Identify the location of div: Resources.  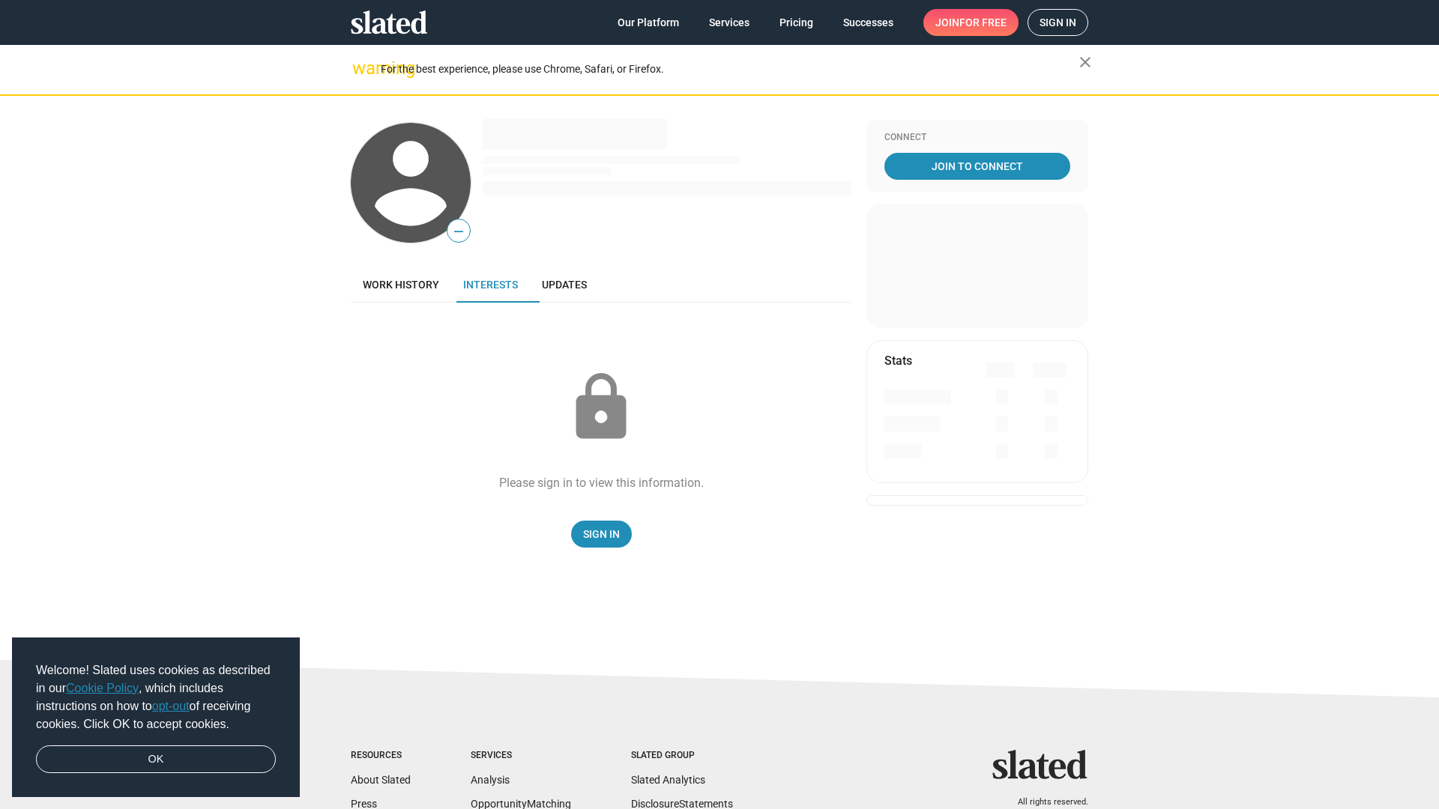
(381, 756).